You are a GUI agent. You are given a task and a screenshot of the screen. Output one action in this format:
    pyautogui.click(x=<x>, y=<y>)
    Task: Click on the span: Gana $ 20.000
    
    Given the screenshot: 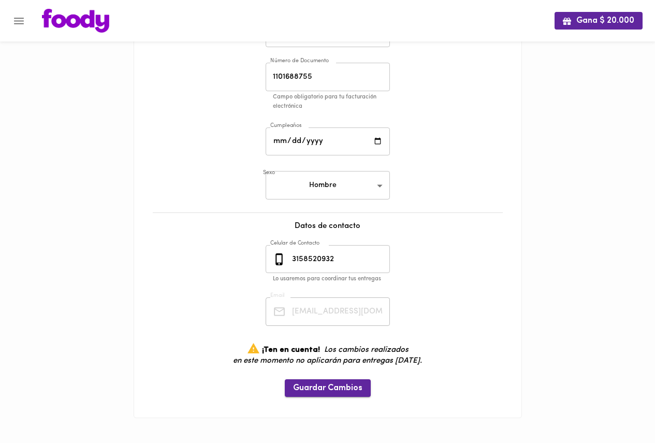 What is the action you would take?
    pyautogui.click(x=598, y=21)
    